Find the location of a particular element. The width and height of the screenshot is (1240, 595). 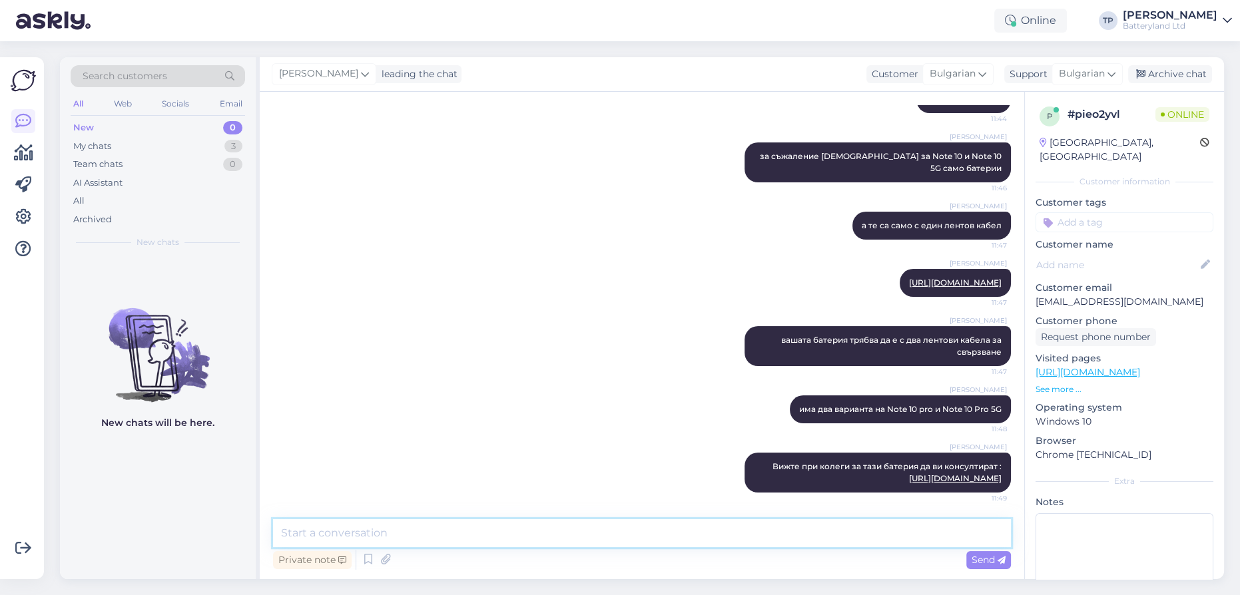

div: 3 is located at coordinates (233, 146).